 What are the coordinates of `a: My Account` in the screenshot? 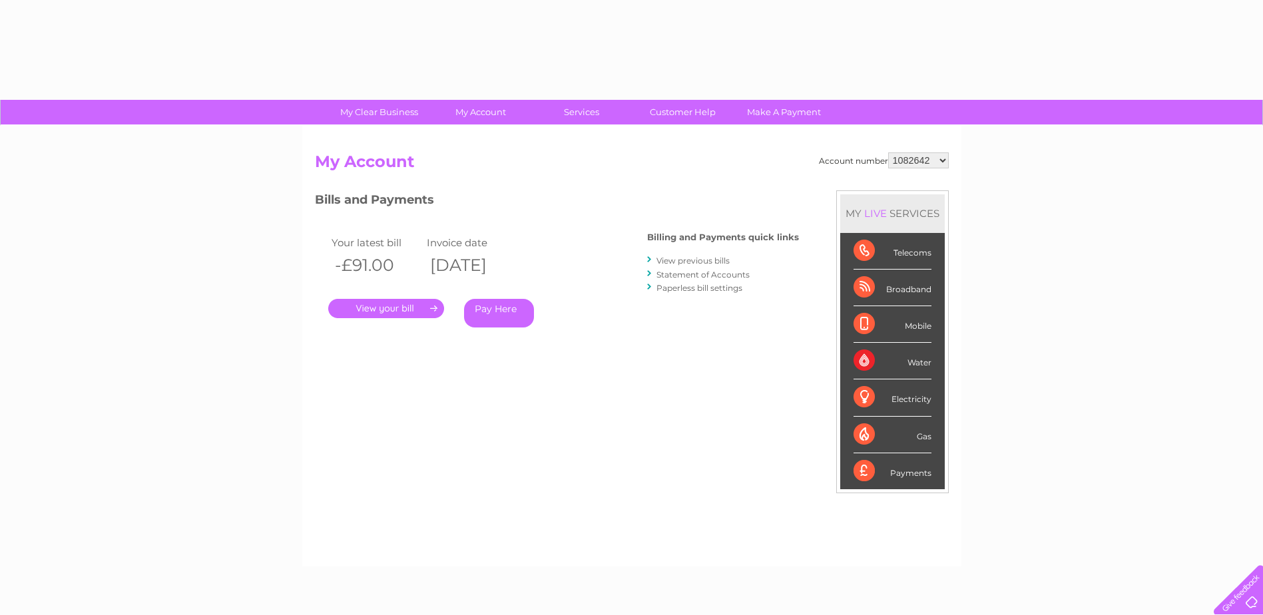 It's located at (480, 112).